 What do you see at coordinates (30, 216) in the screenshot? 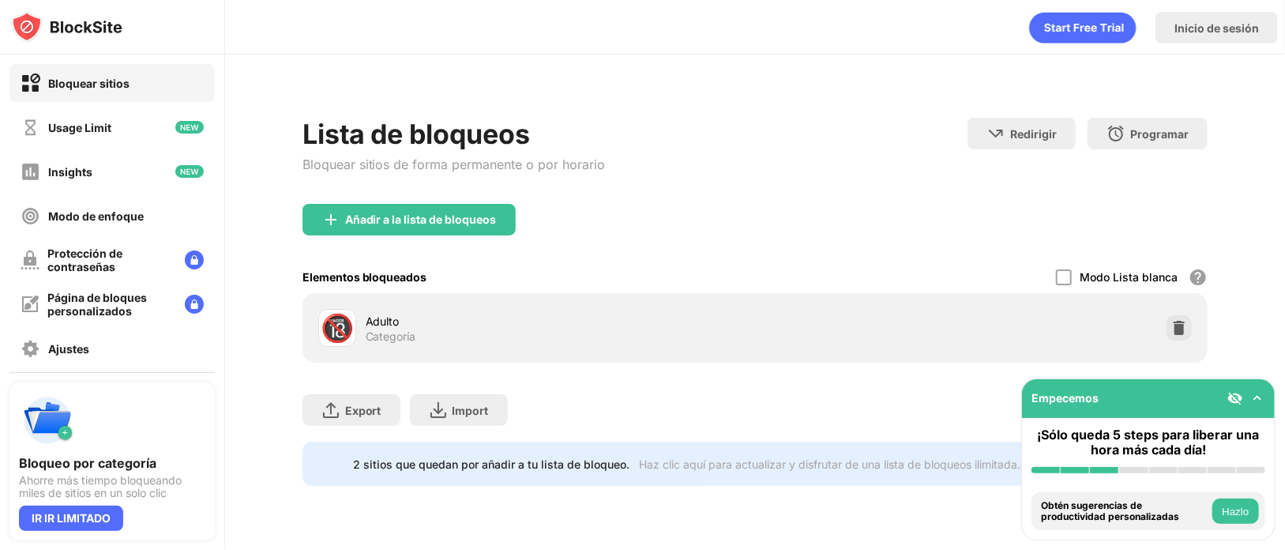
I see `img: focus-off.svg` at bounding box center [30, 216].